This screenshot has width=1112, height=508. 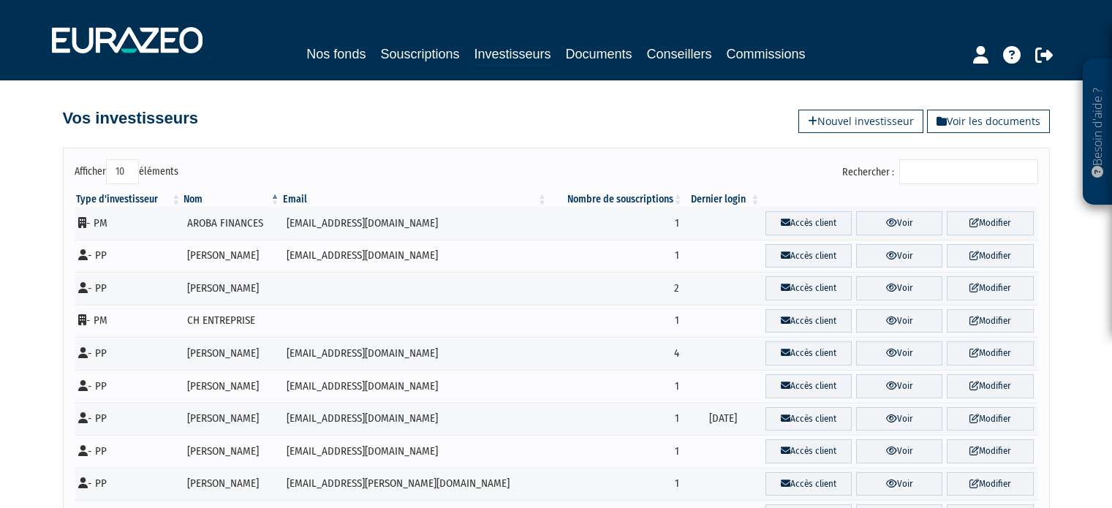 What do you see at coordinates (616, 353) in the screenshot?
I see `td: 4` at bounding box center [616, 353].